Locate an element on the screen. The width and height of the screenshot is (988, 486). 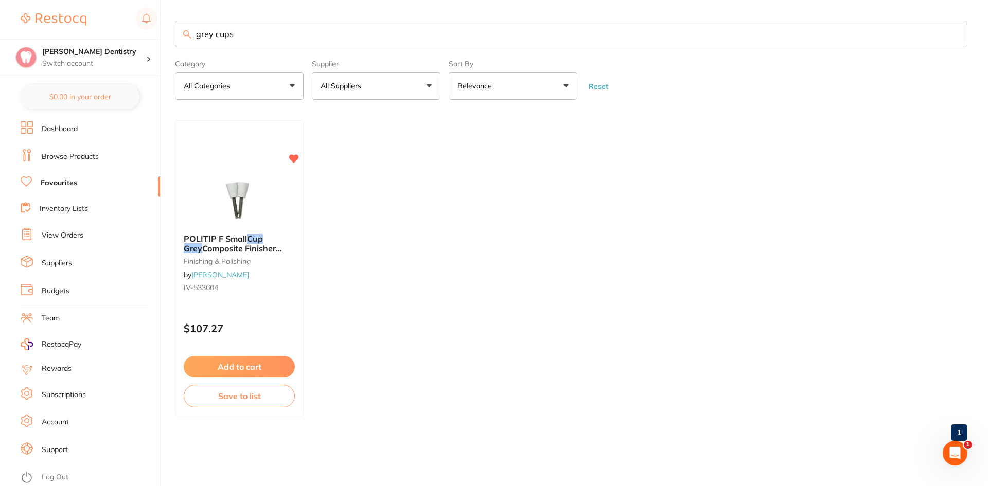
img: Ashmore Dentistry is located at coordinates (26, 58).